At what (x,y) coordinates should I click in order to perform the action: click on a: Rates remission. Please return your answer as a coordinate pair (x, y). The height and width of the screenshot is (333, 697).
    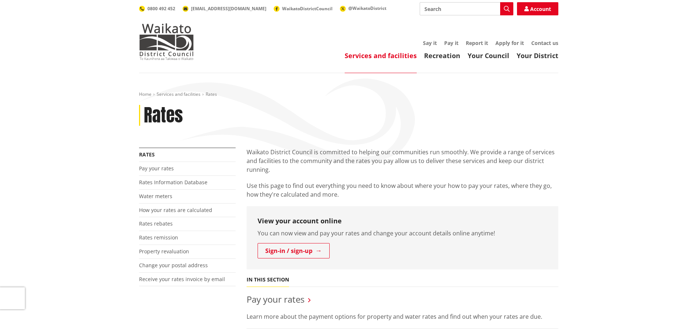
    Looking at the image, I should click on (158, 238).